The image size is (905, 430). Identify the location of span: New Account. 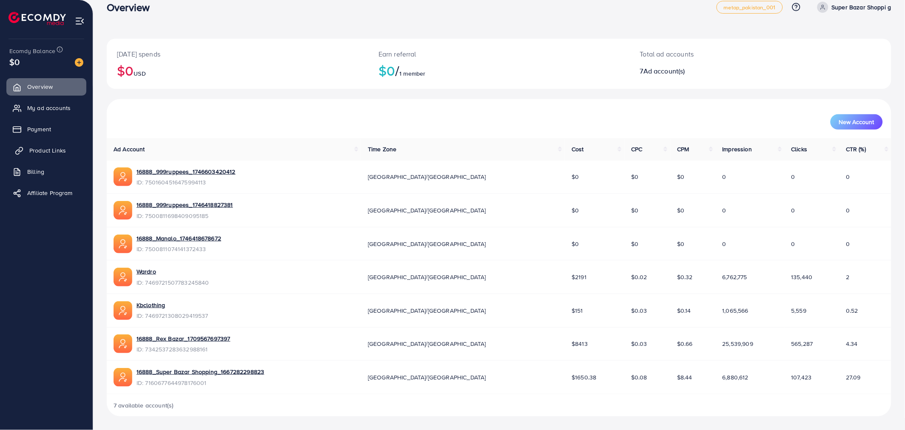
(856, 122).